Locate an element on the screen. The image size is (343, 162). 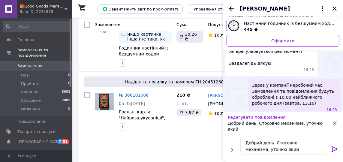
span: Нові is located at coordinates (25, 75).